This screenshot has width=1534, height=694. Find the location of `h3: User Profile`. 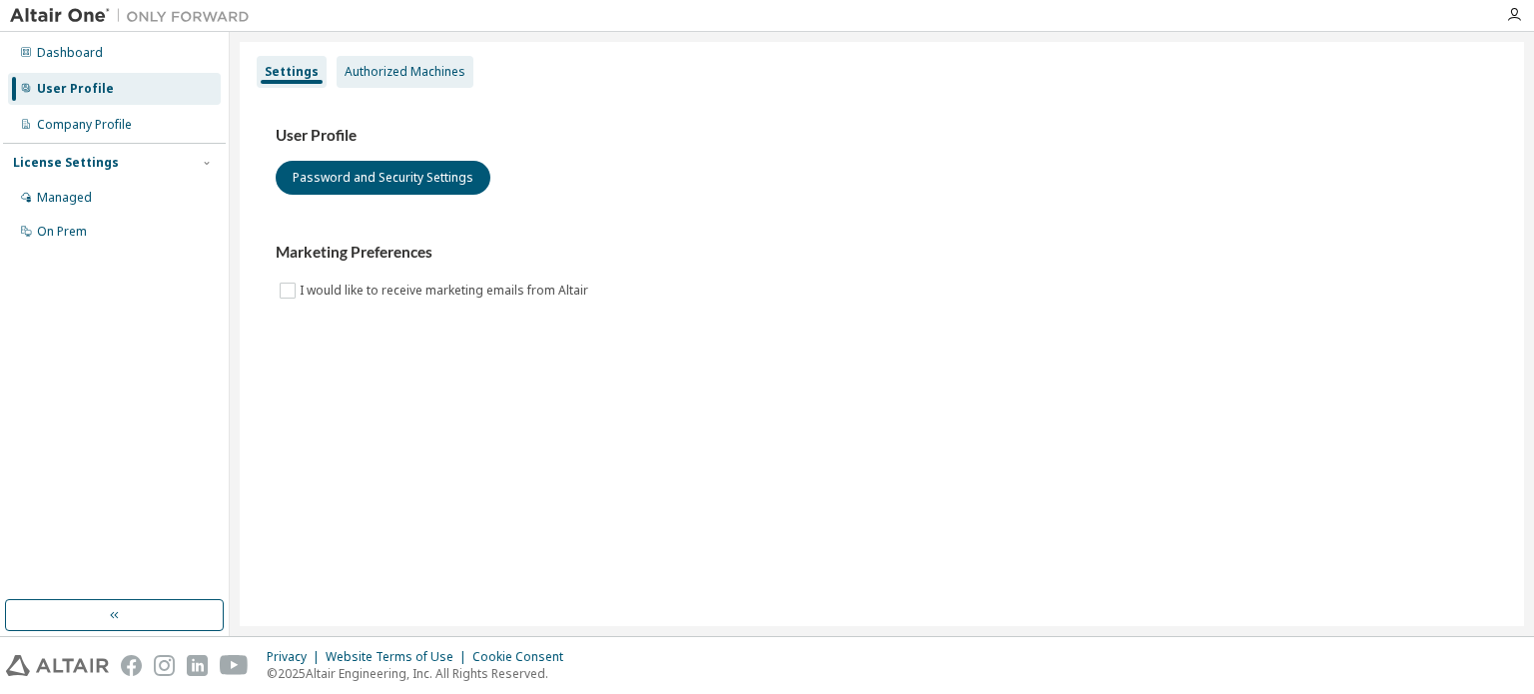

h3: User Profile is located at coordinates (882, 136).